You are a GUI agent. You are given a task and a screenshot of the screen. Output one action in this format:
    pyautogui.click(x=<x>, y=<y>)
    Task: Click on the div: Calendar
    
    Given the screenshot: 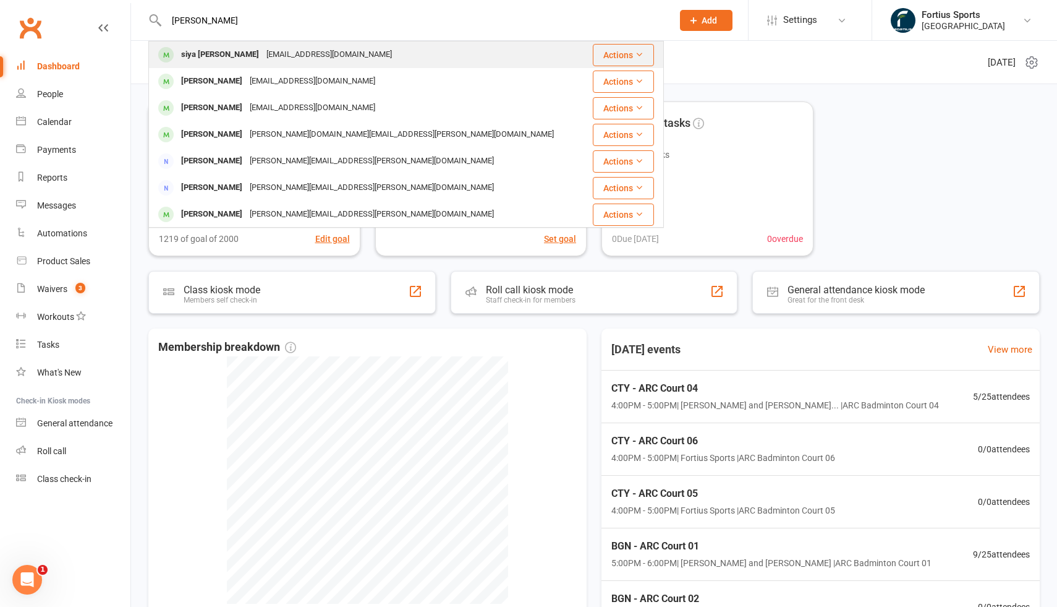 What is the action you would take?
    pyautogui.click(x=54, y=122)
    